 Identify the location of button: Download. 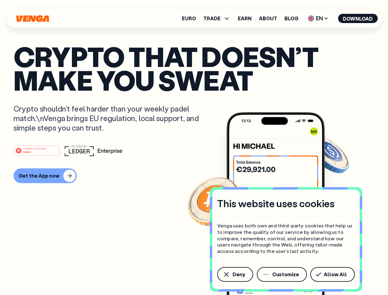
(358, 18).